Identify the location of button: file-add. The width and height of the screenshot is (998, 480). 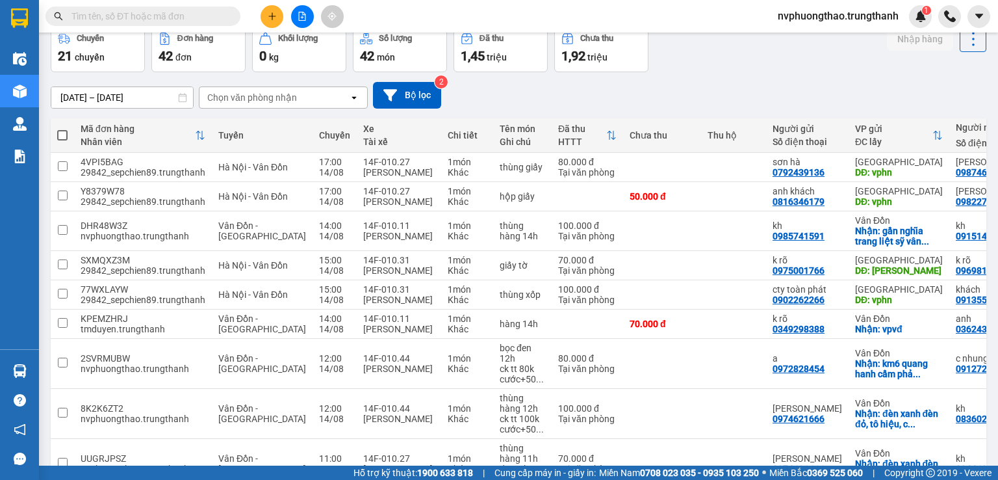
(302, 16).